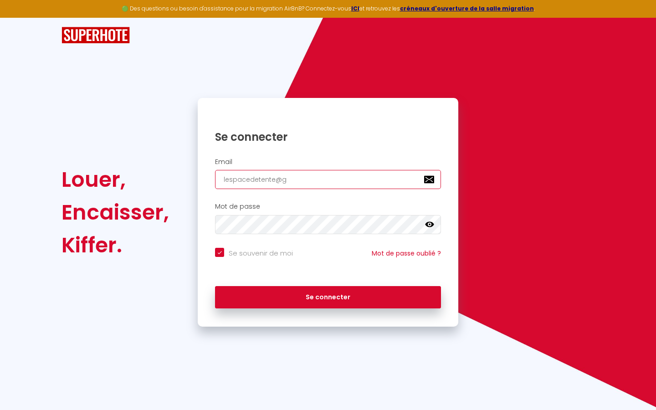  What do you see at coordinates (467, 8) in the screenshot?
I see `a: créneaux d'ouverture de la salle migration` at bounding box center [467, 8].